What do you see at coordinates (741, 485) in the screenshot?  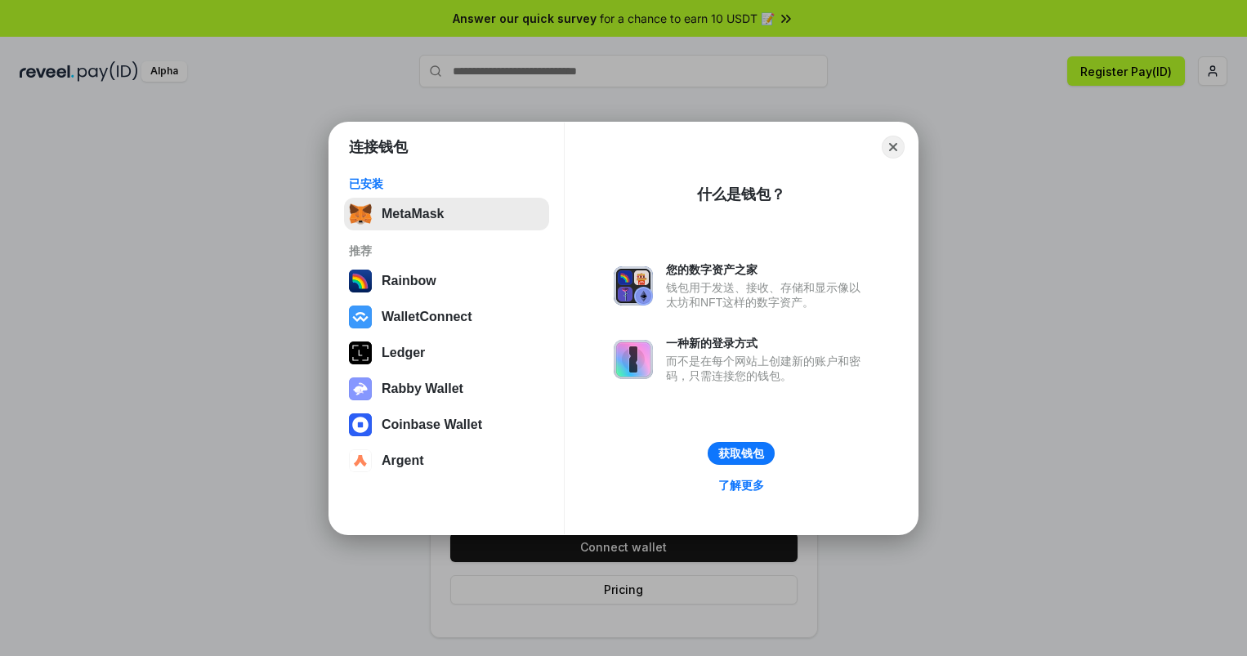 I see `a: 了解更多` at bounding box center [741, 485].